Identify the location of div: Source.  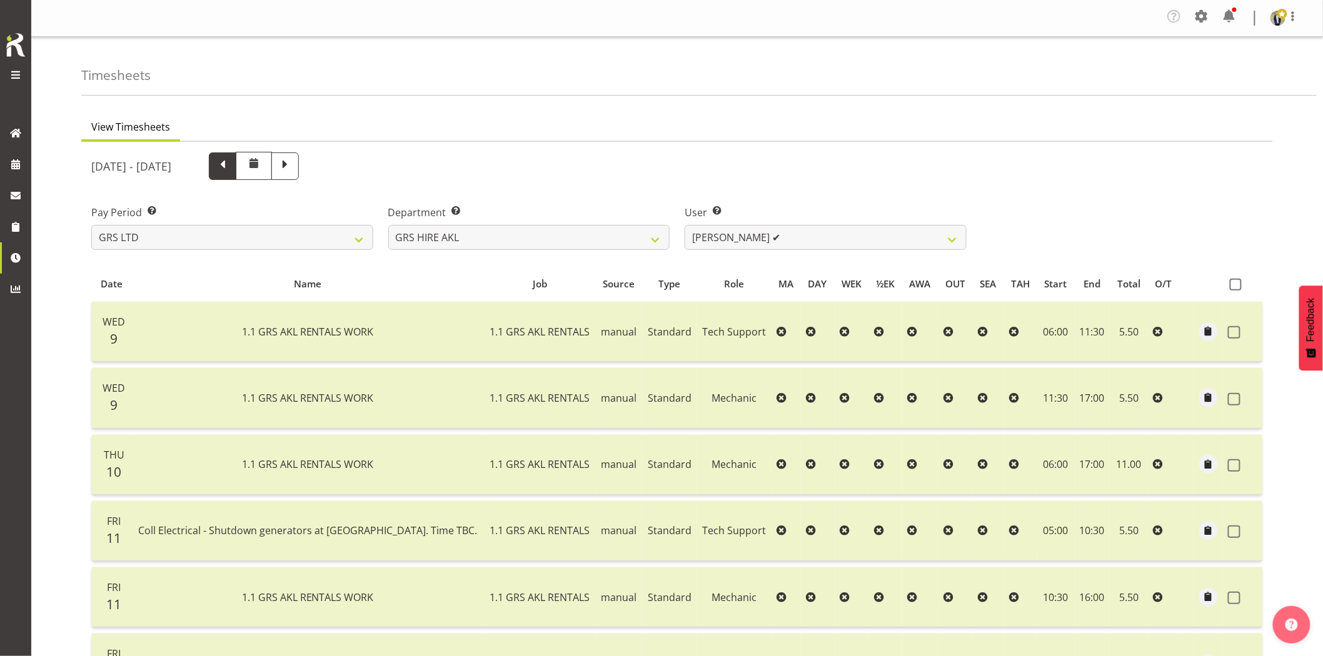
(619, 284).